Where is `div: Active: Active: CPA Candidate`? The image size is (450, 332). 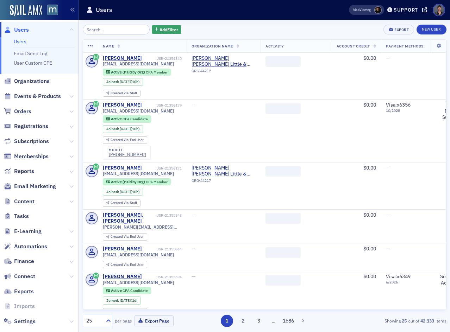
div: Active: Active: CPA Candidate is located at coordinates (127, 119).